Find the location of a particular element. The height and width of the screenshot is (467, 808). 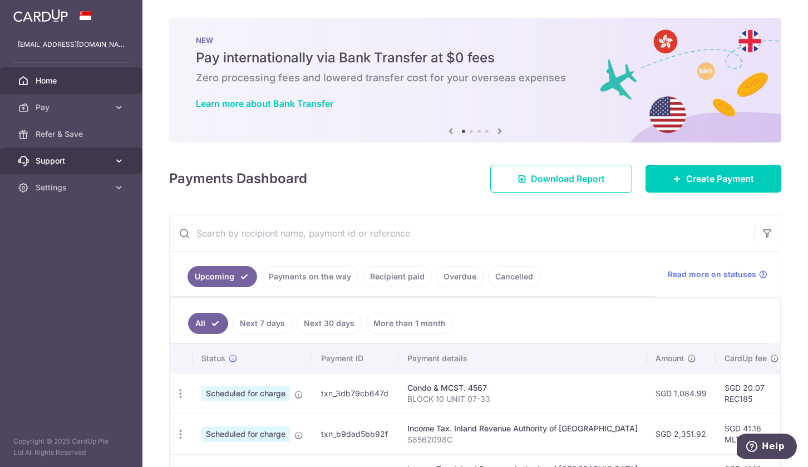

a: More than 1 month is located at coordinates (409, 323).